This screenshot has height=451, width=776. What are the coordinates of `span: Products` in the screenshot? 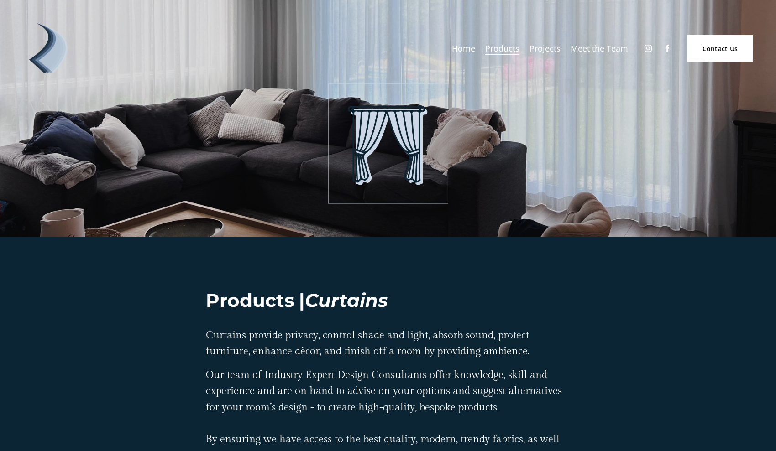 It's located at (502, 48).